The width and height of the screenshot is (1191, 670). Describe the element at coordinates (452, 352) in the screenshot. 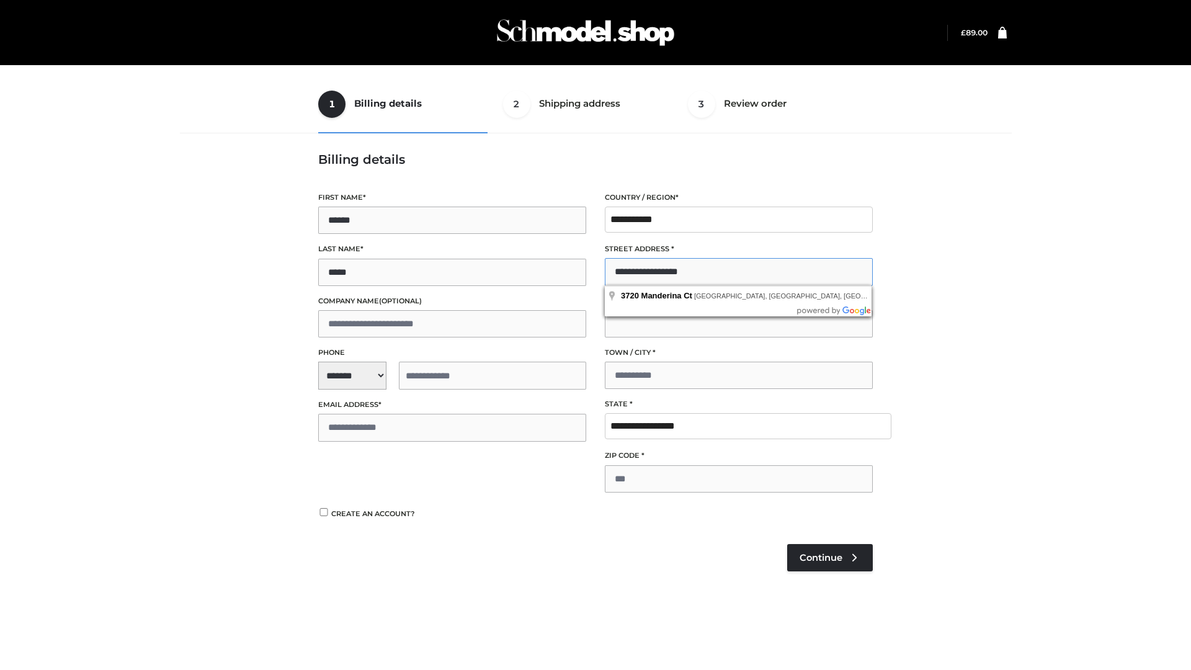

I see `label: Phone` at that location.